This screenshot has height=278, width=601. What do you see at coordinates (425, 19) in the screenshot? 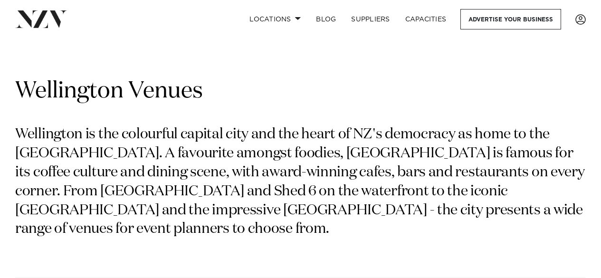
I see `a: Capacities` at bounding box center [425, 19].